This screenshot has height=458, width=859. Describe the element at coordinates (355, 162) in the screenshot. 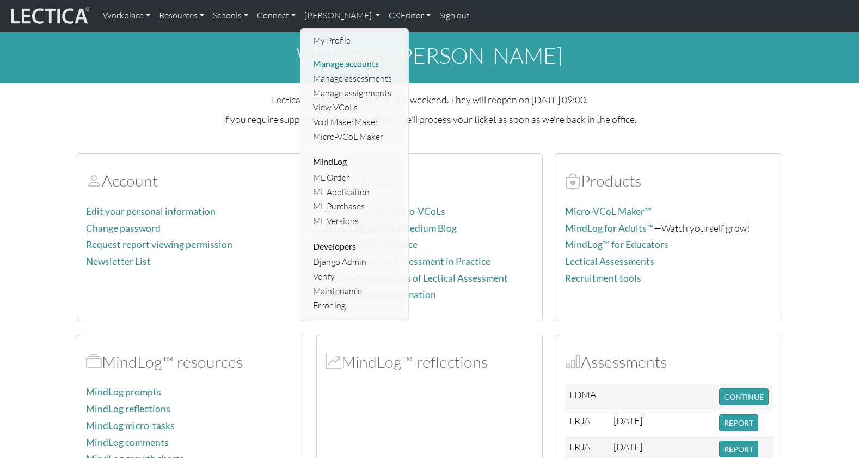

I see `li: MindLog` at that location.